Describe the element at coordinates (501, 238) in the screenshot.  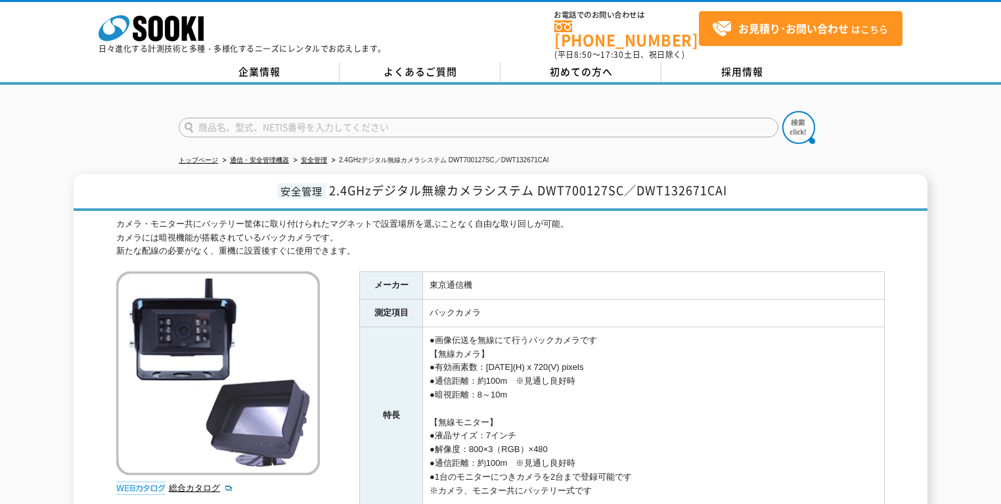
I see `div: カメラ・モニター共にバッテリー筐体に取り付けられたマグネットで設置場所を選ぶことなく自由な取り回しが可能。 カメラには暗視機能が搭載されているバックカメラです。 新たな配線の必要がなく、重機に設...` at that location.